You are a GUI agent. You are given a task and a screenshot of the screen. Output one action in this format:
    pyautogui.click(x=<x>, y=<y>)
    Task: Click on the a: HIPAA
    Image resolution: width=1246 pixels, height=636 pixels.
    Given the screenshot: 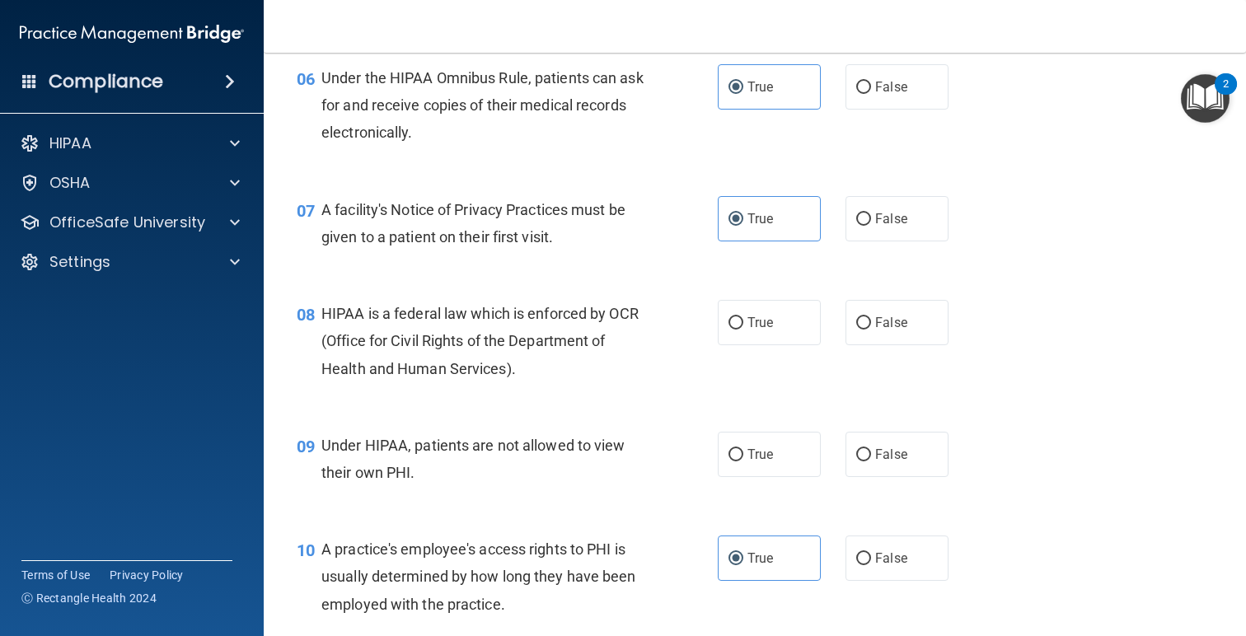 What is the action you would take?
    pyautogui.click(x=129, y=143)
    